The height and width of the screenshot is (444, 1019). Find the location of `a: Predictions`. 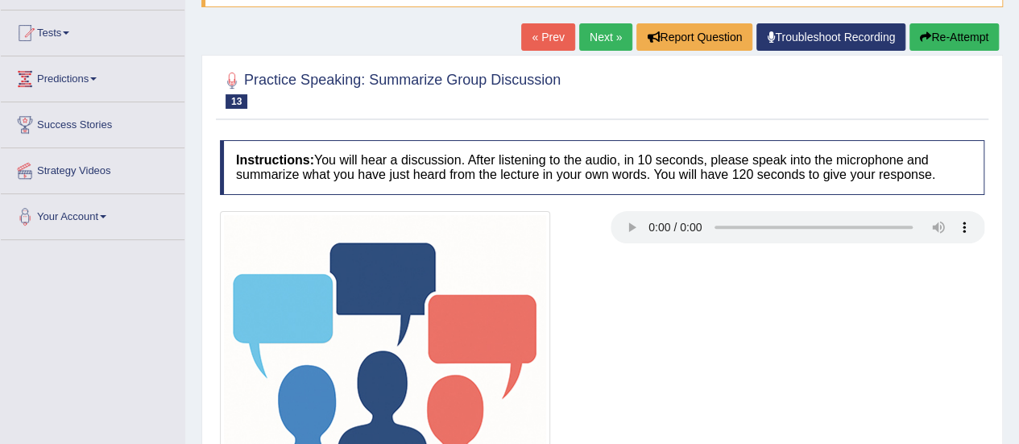

a: Predictions is located at coordinates (93, 77).